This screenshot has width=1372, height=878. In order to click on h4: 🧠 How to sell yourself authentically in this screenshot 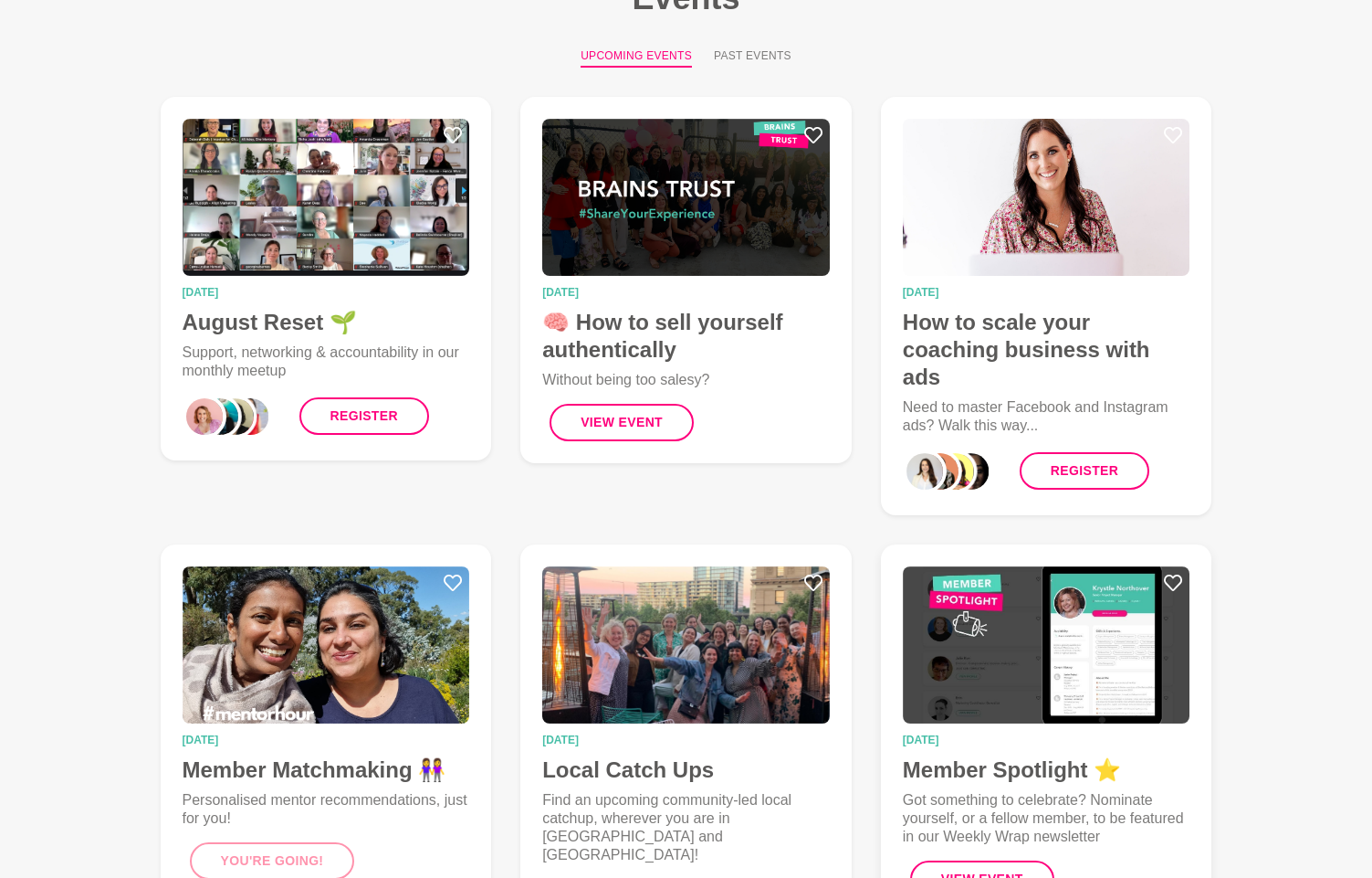, I will do `click(686, 336)`.